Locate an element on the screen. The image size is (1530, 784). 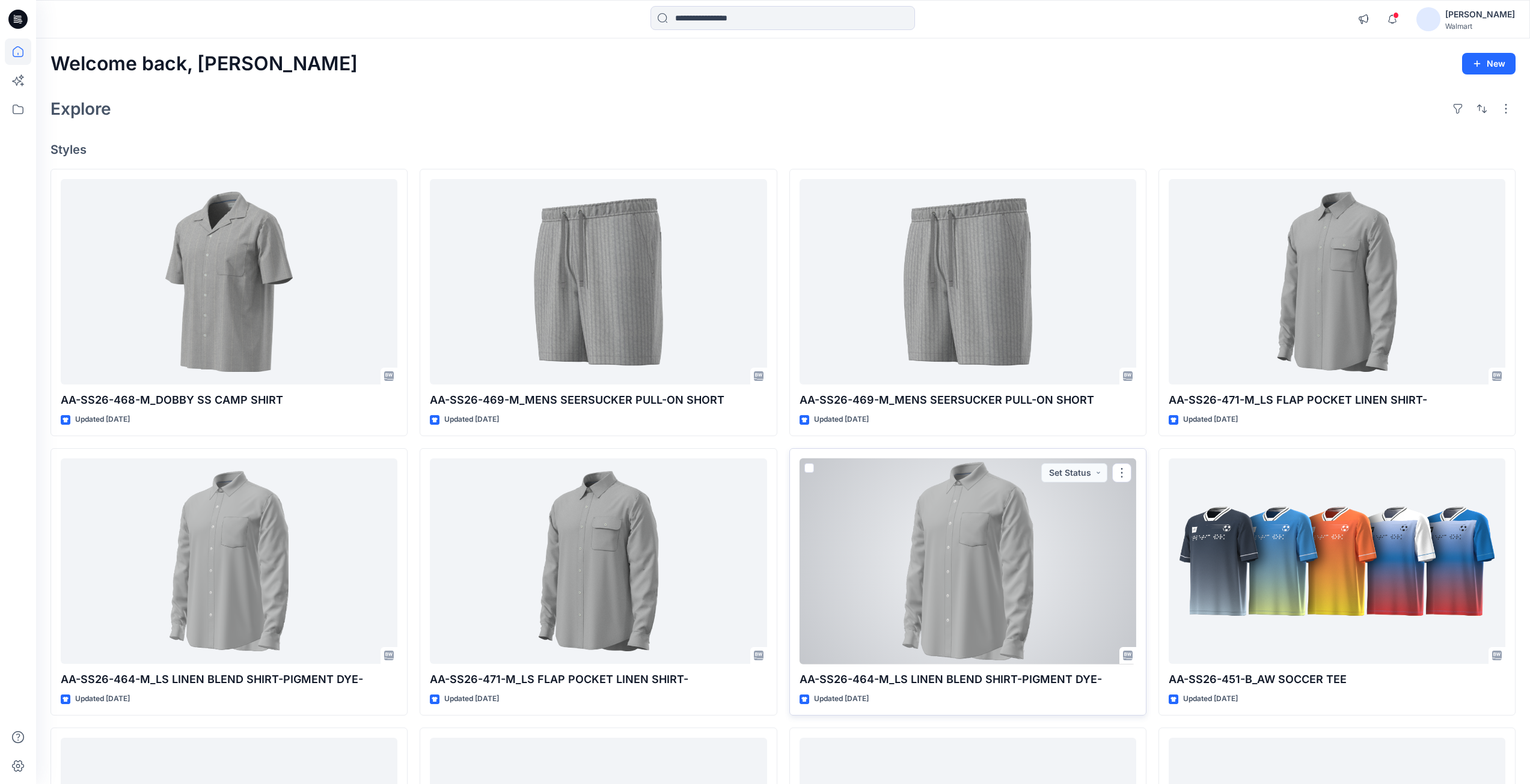
div: Walmart is located at coordinates (1480, 26).